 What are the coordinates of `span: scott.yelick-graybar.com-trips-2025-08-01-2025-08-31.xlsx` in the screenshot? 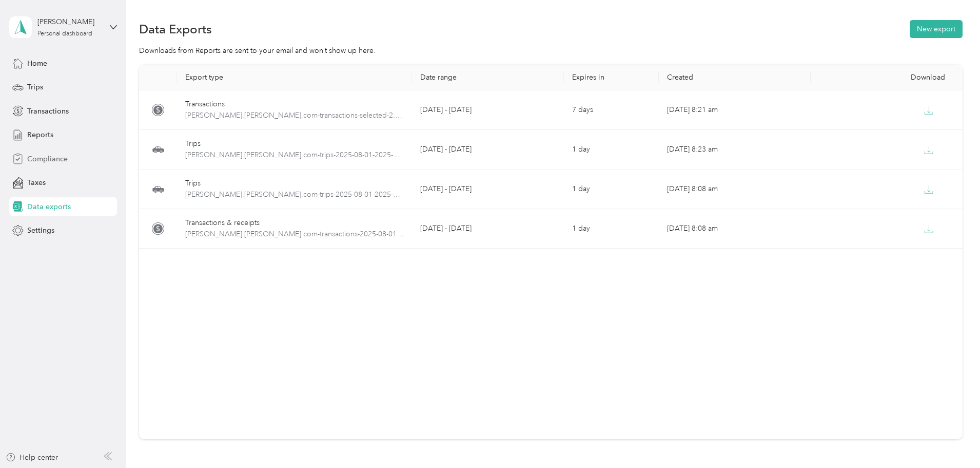 It's located at (295, 155).